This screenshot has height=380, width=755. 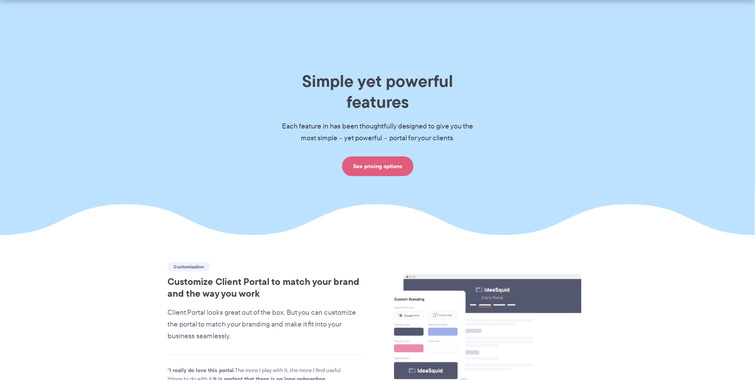 What do you see at coordinates (266, 288) in the screenshot?
I see `h2: Customize Client Portal to match your brand and the way you work` at bounding box center [266, 288].